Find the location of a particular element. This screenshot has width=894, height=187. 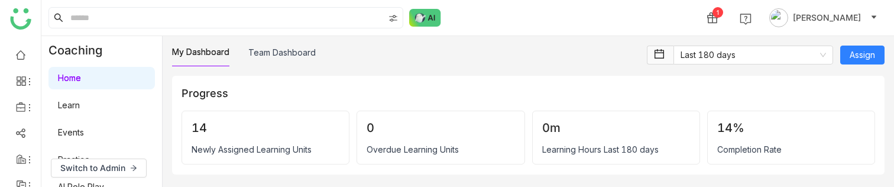

img: avatar is located at coordinates (779, 18).